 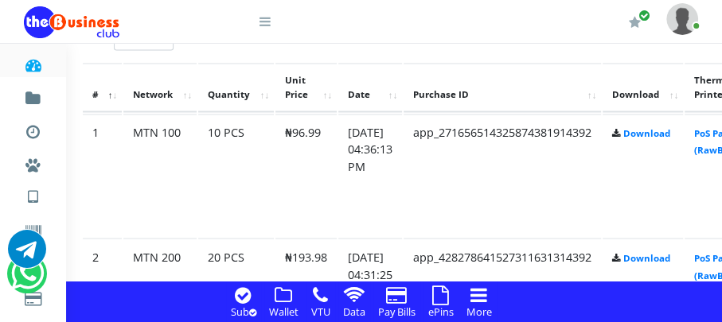 I want to click on a: Transactions, so click(x=33, y=129).